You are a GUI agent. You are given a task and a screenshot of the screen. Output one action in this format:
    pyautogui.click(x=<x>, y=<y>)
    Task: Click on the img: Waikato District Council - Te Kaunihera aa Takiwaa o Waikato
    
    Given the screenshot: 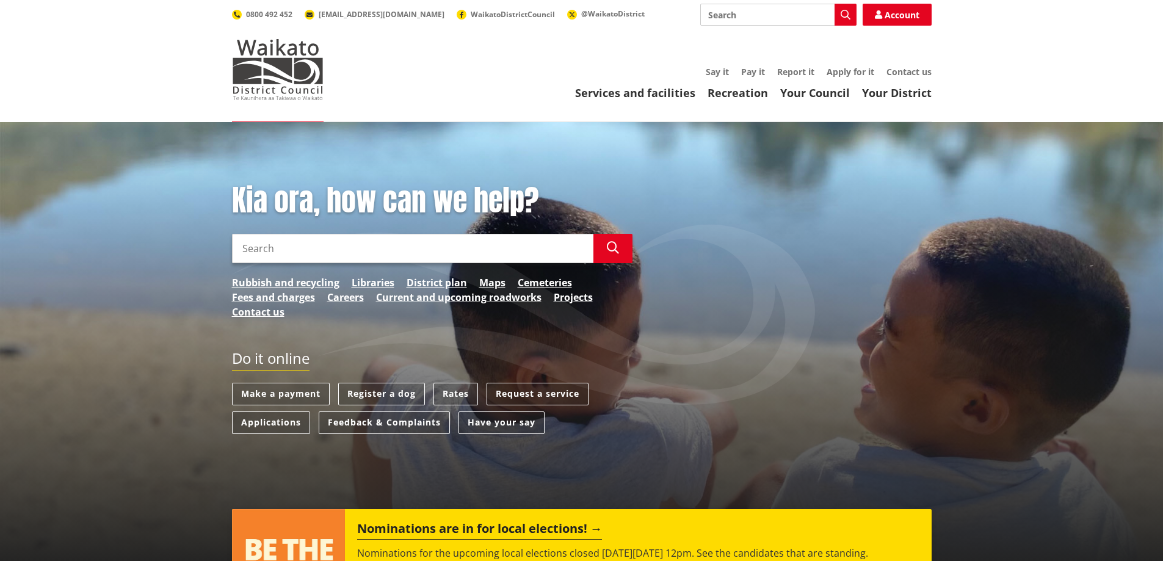 What is the action you would take?
    pyautogui.click(x=278, y=70)
    